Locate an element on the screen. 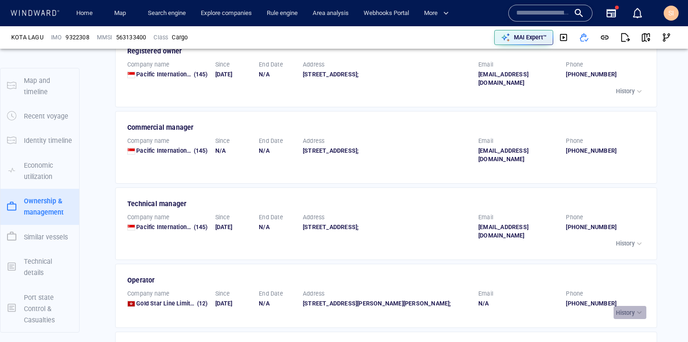 This screenshot has width=688, height=342. p: MAI Expert™ is located at coordinates (530, 37).